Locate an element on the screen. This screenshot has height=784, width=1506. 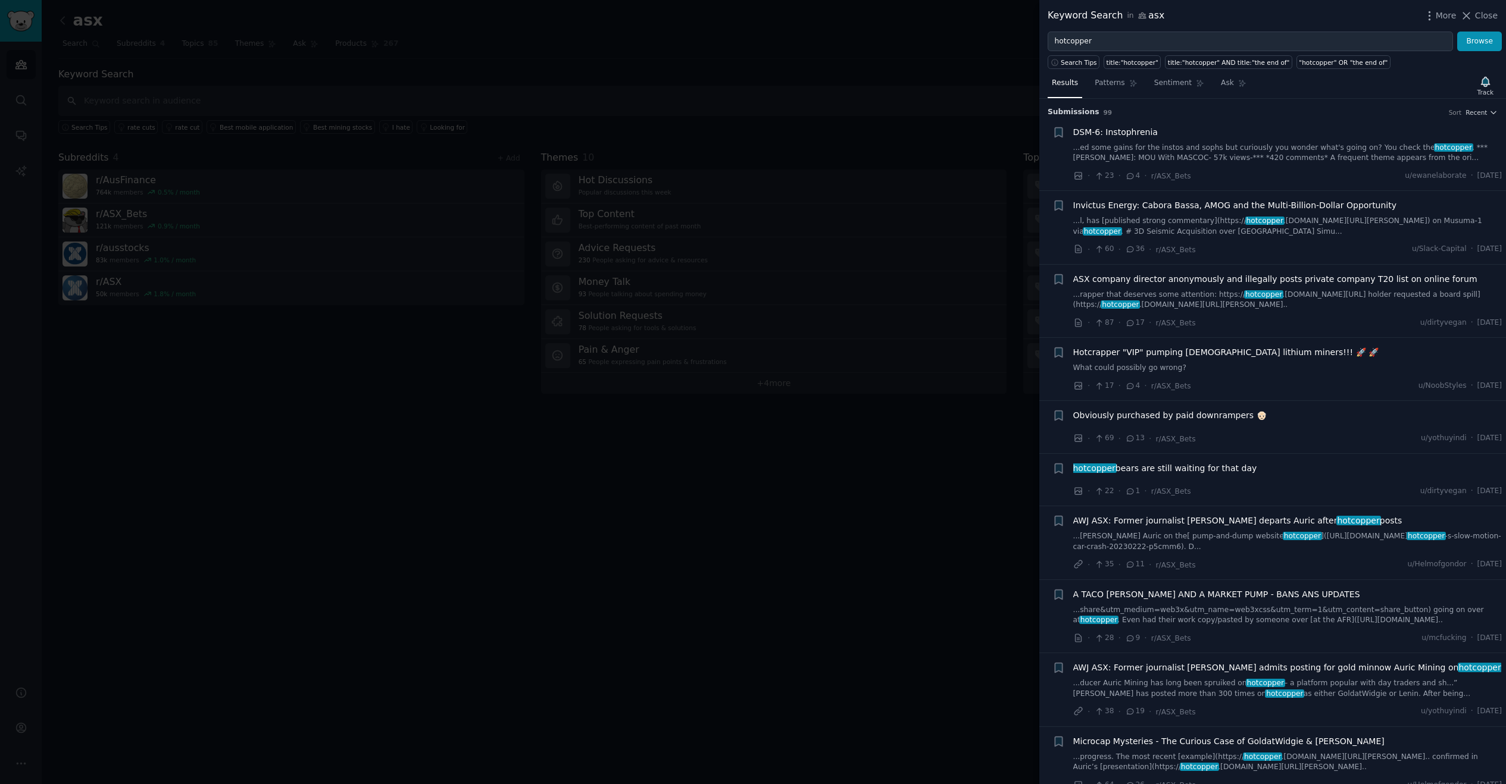
span: 60 is located at coordinates (1104, 249).